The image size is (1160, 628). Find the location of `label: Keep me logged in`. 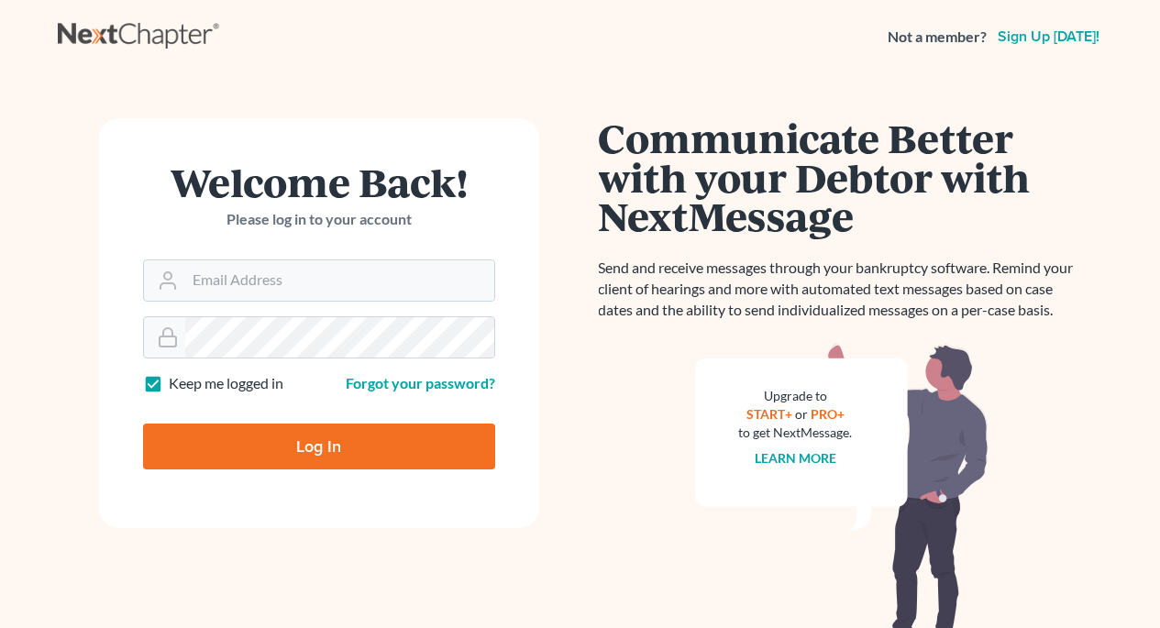

label: Keep me logged in is located at coordinates (226, 383).